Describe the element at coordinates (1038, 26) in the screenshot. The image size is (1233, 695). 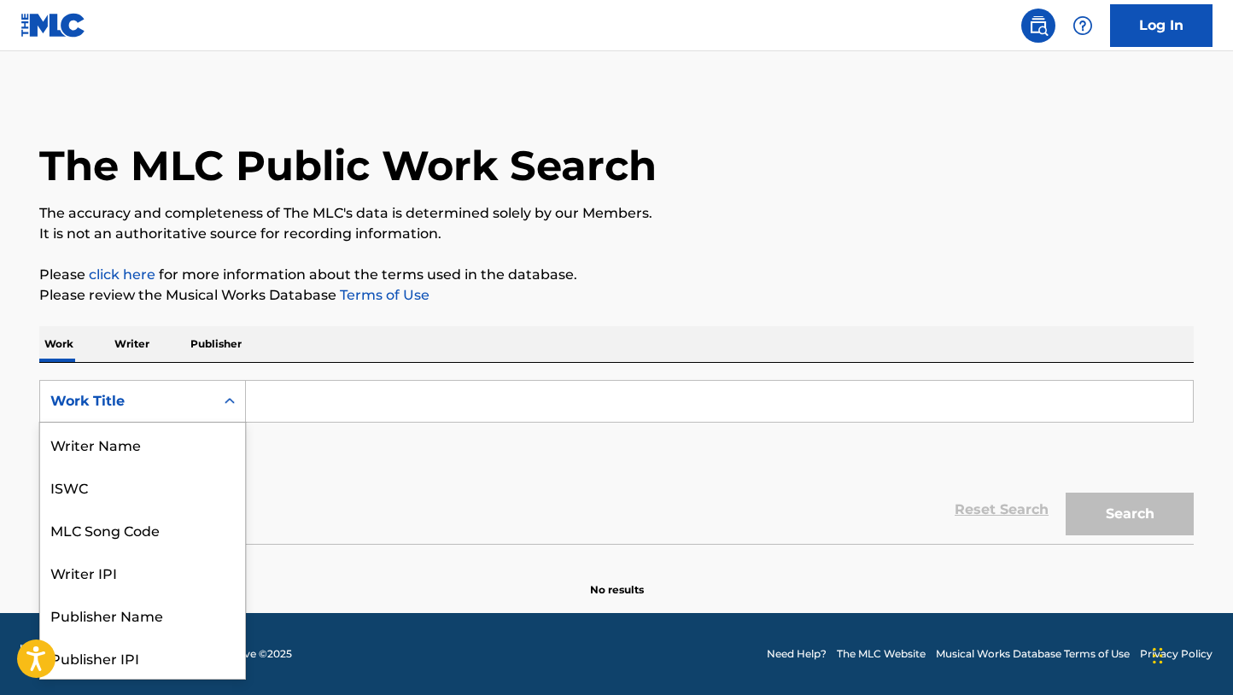
I see `a: Public Search` at that location.